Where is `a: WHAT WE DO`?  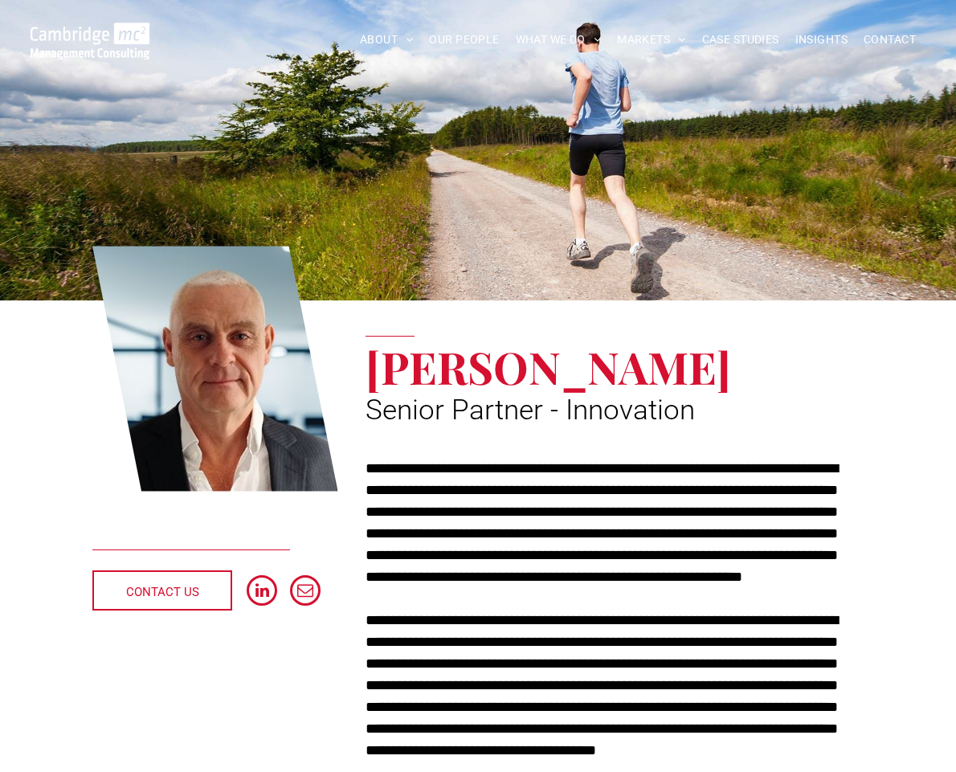
a: WHAT WE DO is located at coordinates (559, 39).